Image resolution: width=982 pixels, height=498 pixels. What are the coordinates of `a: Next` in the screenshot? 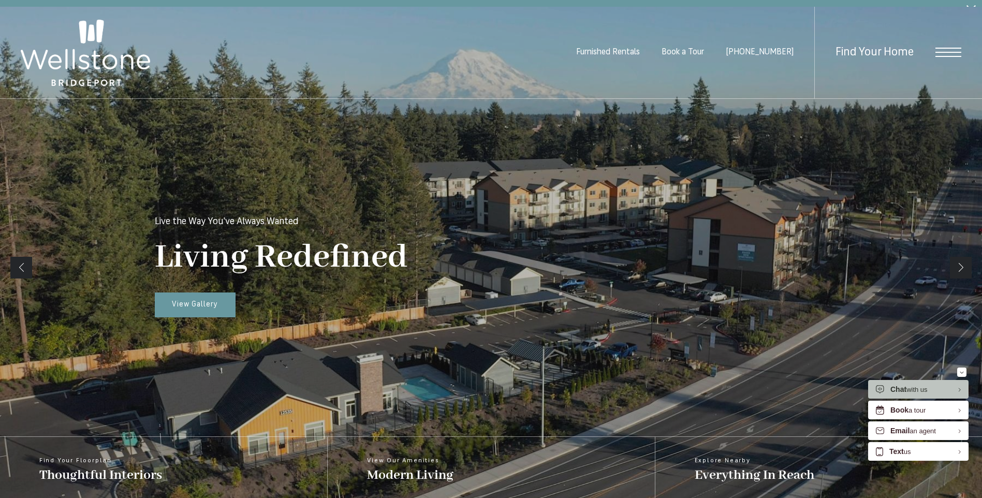 It's located at (961, 268).